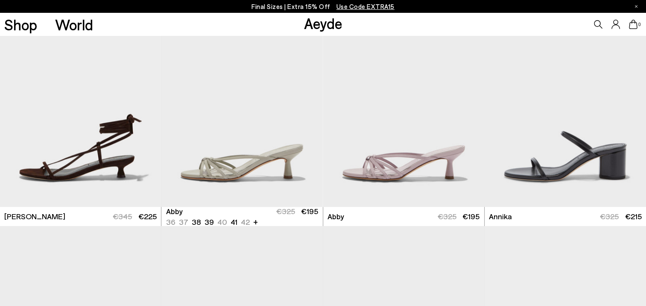 This screenshot has width=646, height=306. I want to click on a: Annika €325 €215, so click(565, 216).